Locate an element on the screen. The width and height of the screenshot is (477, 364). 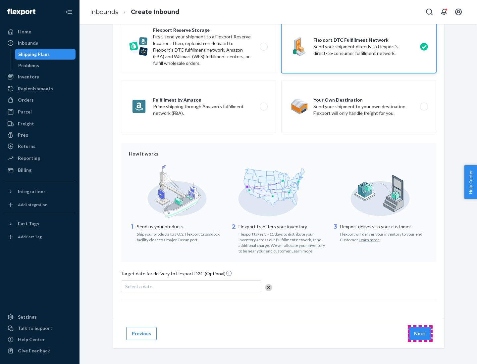
div: Problems is located at coordinates (28, 66).